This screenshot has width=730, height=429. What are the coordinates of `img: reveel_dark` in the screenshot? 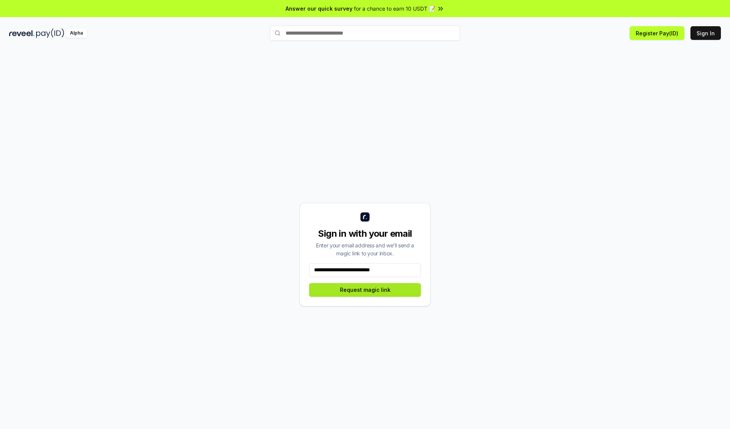 It's located at (22, 33).